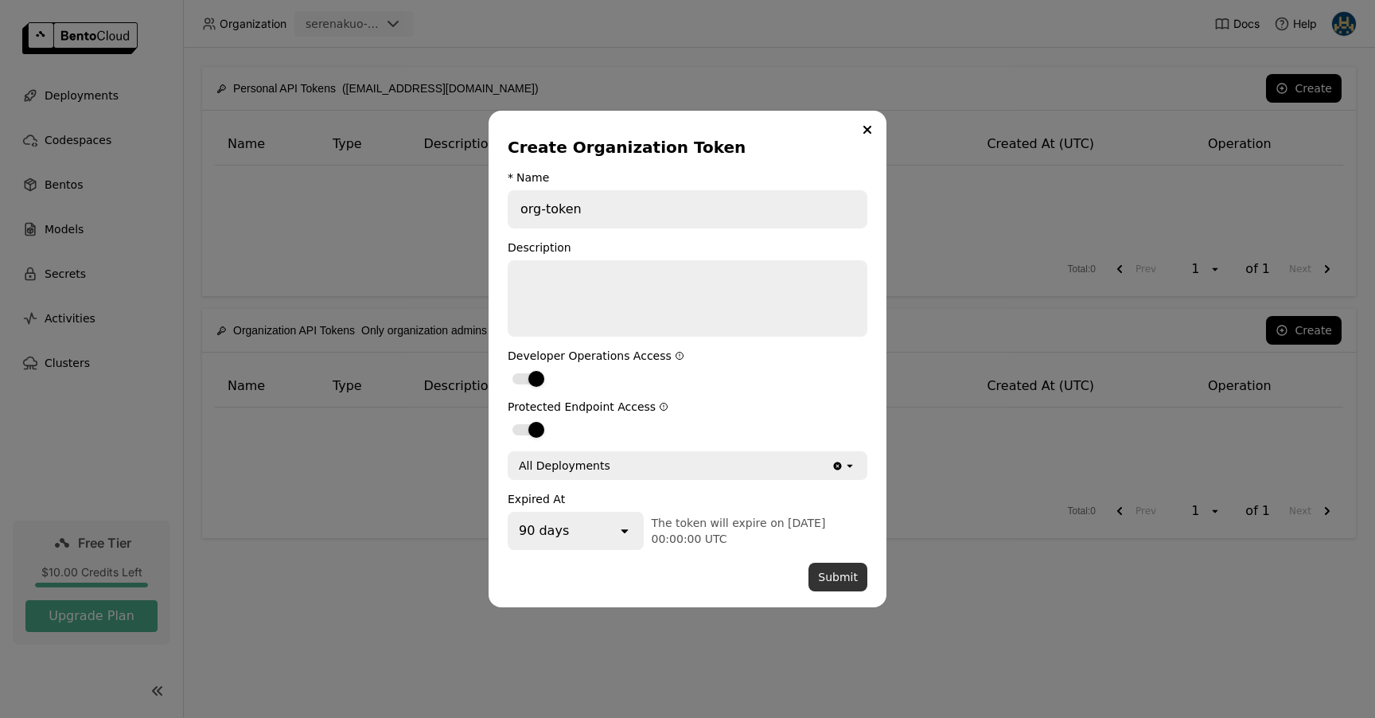 The width and height of the screenshot is (1375, 718). Describe the element at coordinates (543, 531) in the screenshot. I see `div: 90 days` at that location.